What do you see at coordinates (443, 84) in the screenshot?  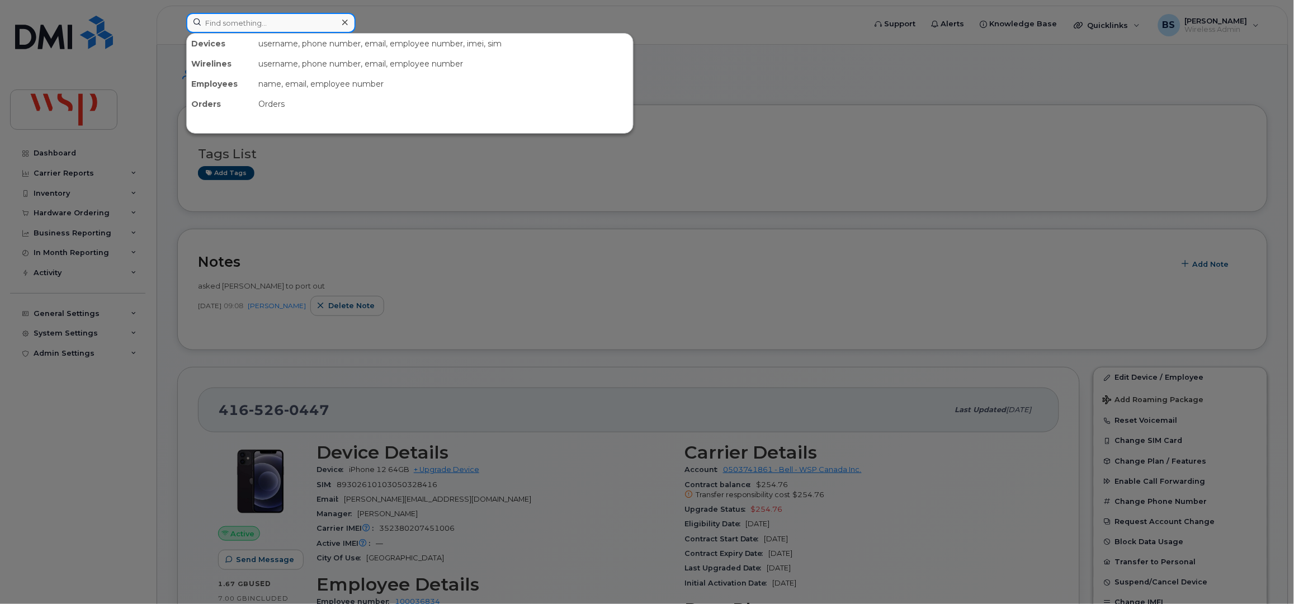 I see `div: name, email, employee number` at bounding box center [443, 84].